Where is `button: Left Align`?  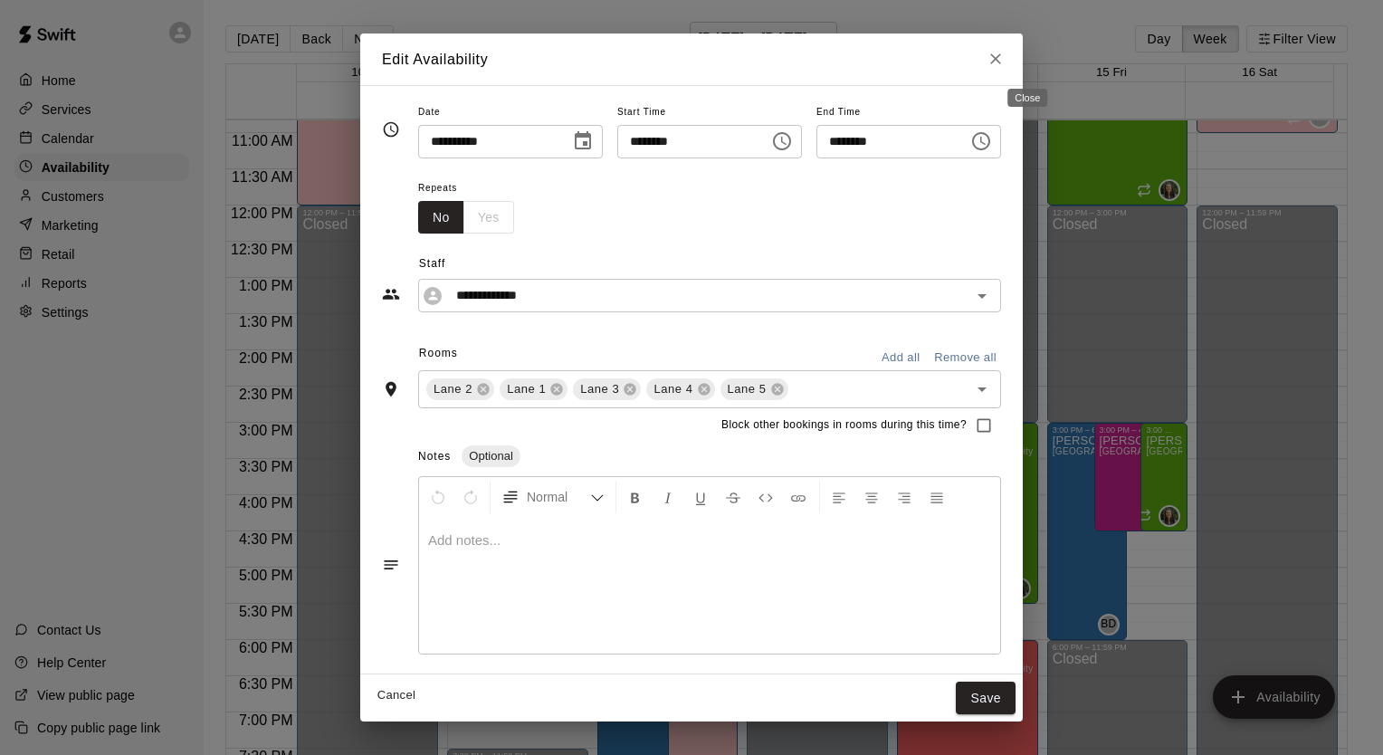
button: Left Align is located at coordinates (839, 497).